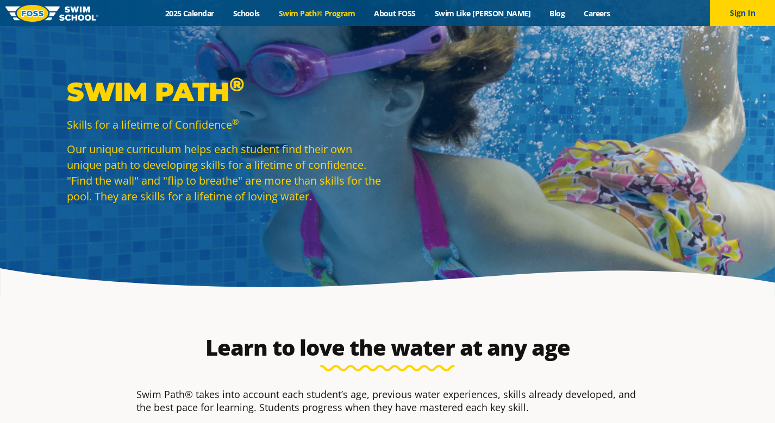  Describe the element at coordinates (52, 13) in the screenshot. I see `img: FOSS Swim School Logo` at that location.